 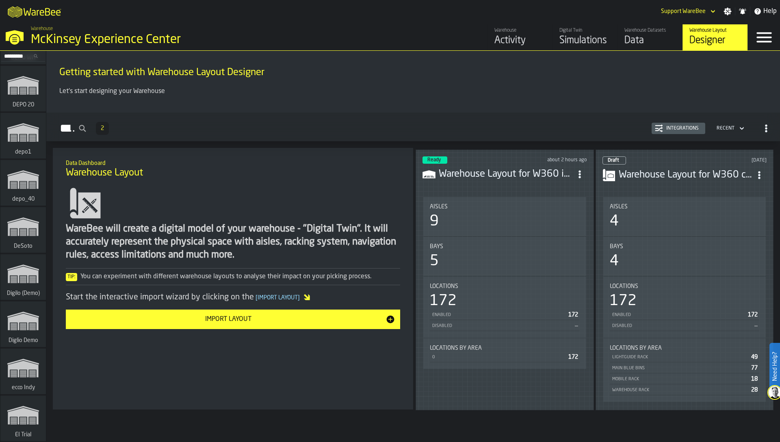 I want to click on span: DEPO 20, so click(x=23, y=105).